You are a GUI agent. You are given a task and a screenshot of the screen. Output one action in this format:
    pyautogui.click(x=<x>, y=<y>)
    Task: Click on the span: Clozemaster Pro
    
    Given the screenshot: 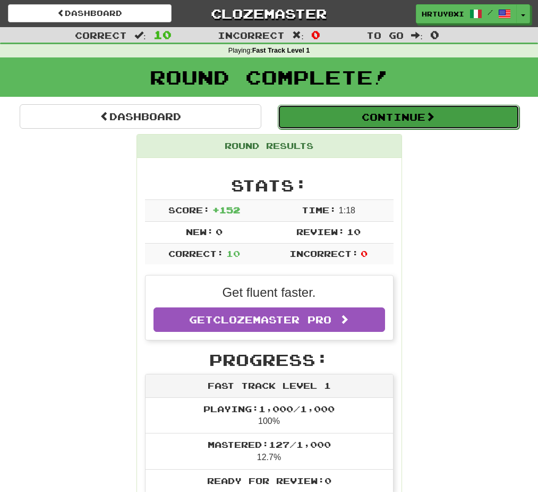 What is the action you would take?
    pyautogui.click(x=272, y=319)
    